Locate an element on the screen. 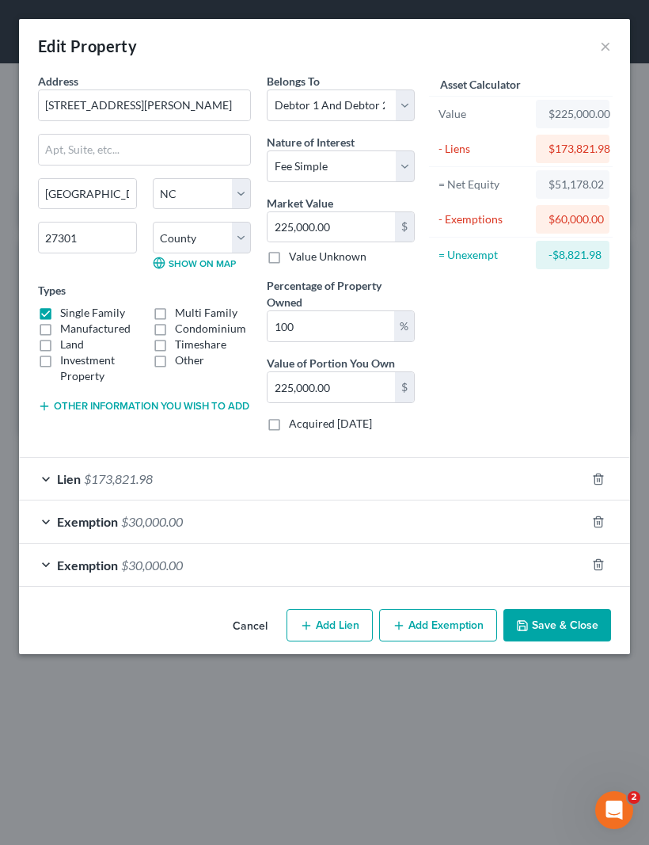 This screenshot has height=845, width=649. div: - Exemptions is located at coordinates (484, 219).